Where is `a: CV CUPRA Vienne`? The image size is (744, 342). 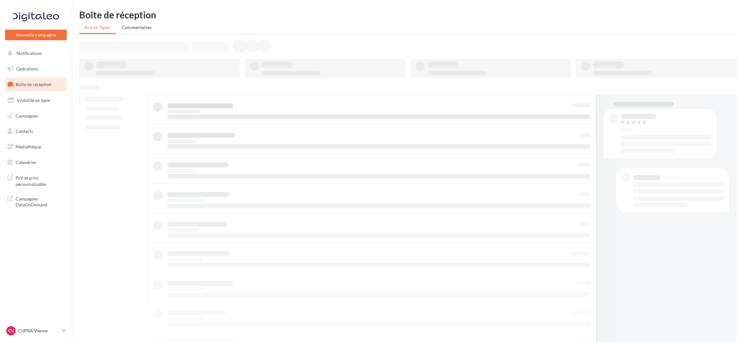
a: CV CUPRA Vienne is located at coordinates (36, 331).